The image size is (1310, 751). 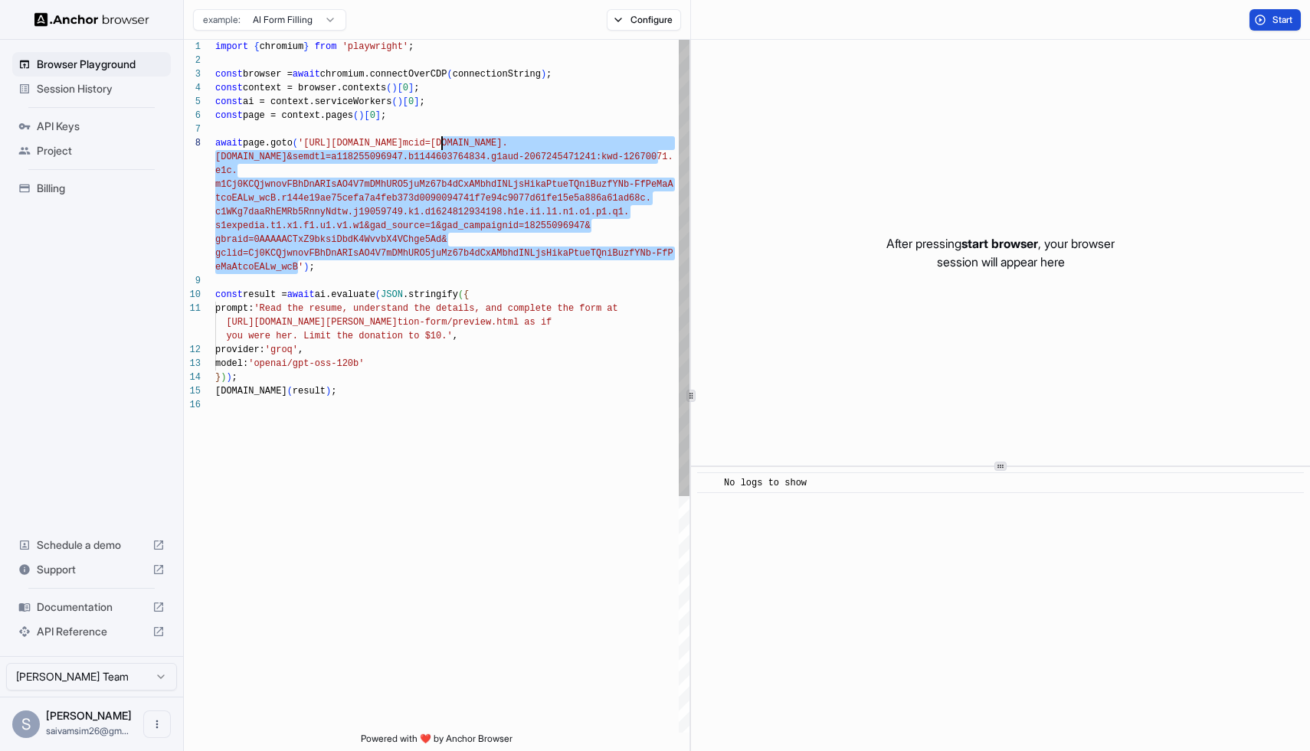 I want to click on div: 2, so click(x=192, y=61).